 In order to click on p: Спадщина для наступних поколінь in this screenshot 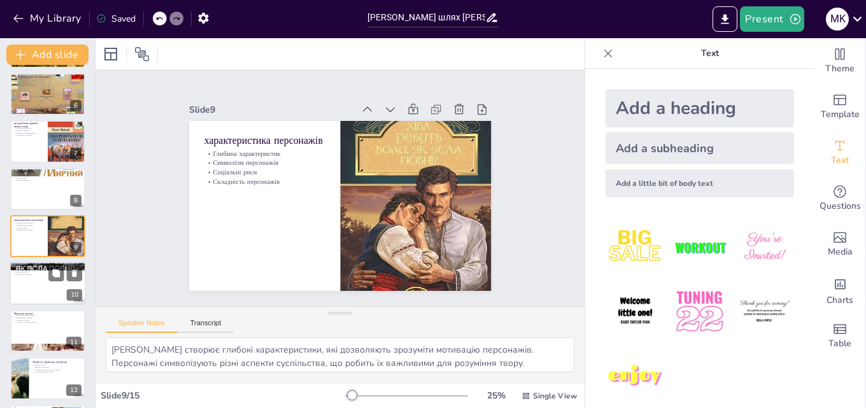, I will do `click(57, 370)`.